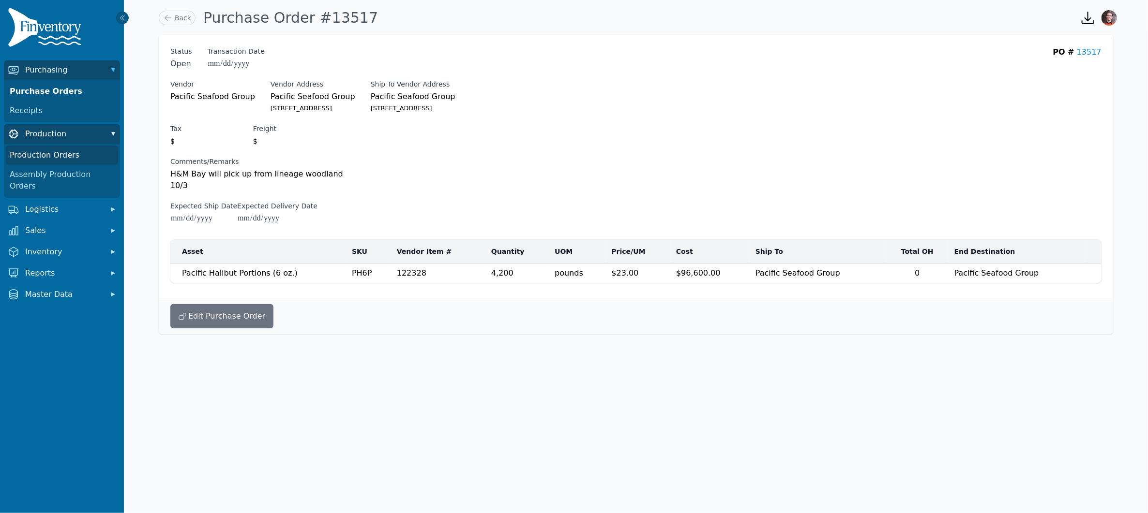  I want to click on h1: Purchase Order #13517, so click(290, 18).